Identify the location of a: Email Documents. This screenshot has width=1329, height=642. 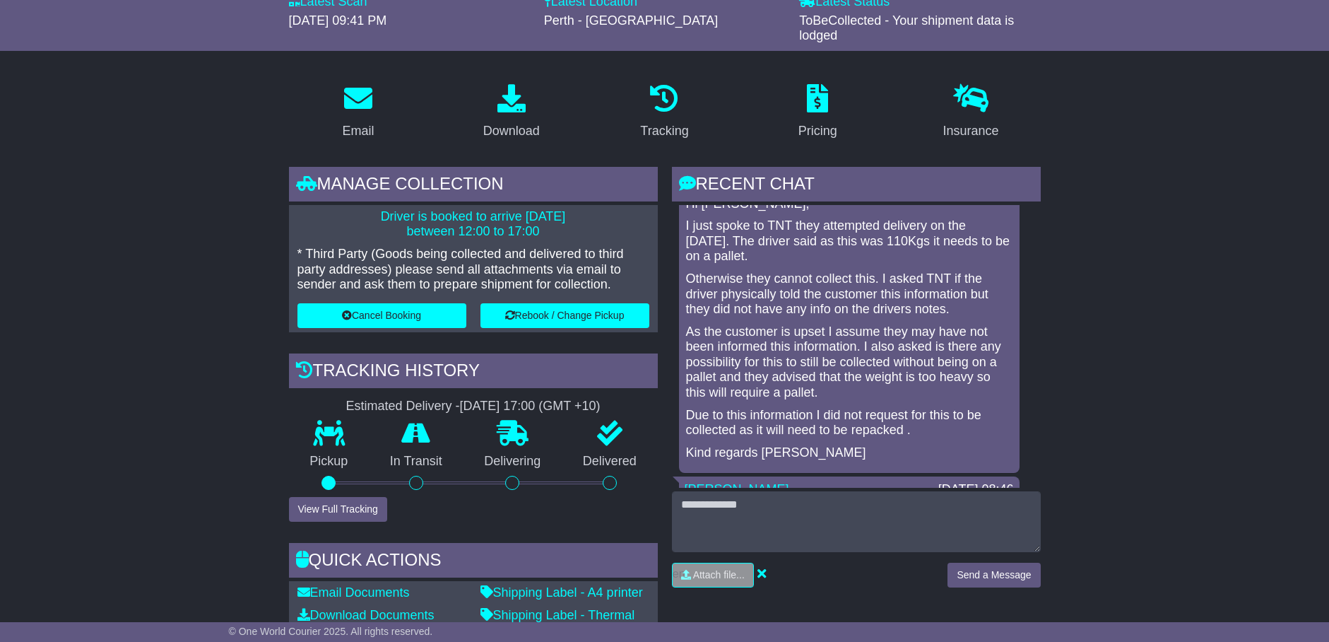
(353, 592).